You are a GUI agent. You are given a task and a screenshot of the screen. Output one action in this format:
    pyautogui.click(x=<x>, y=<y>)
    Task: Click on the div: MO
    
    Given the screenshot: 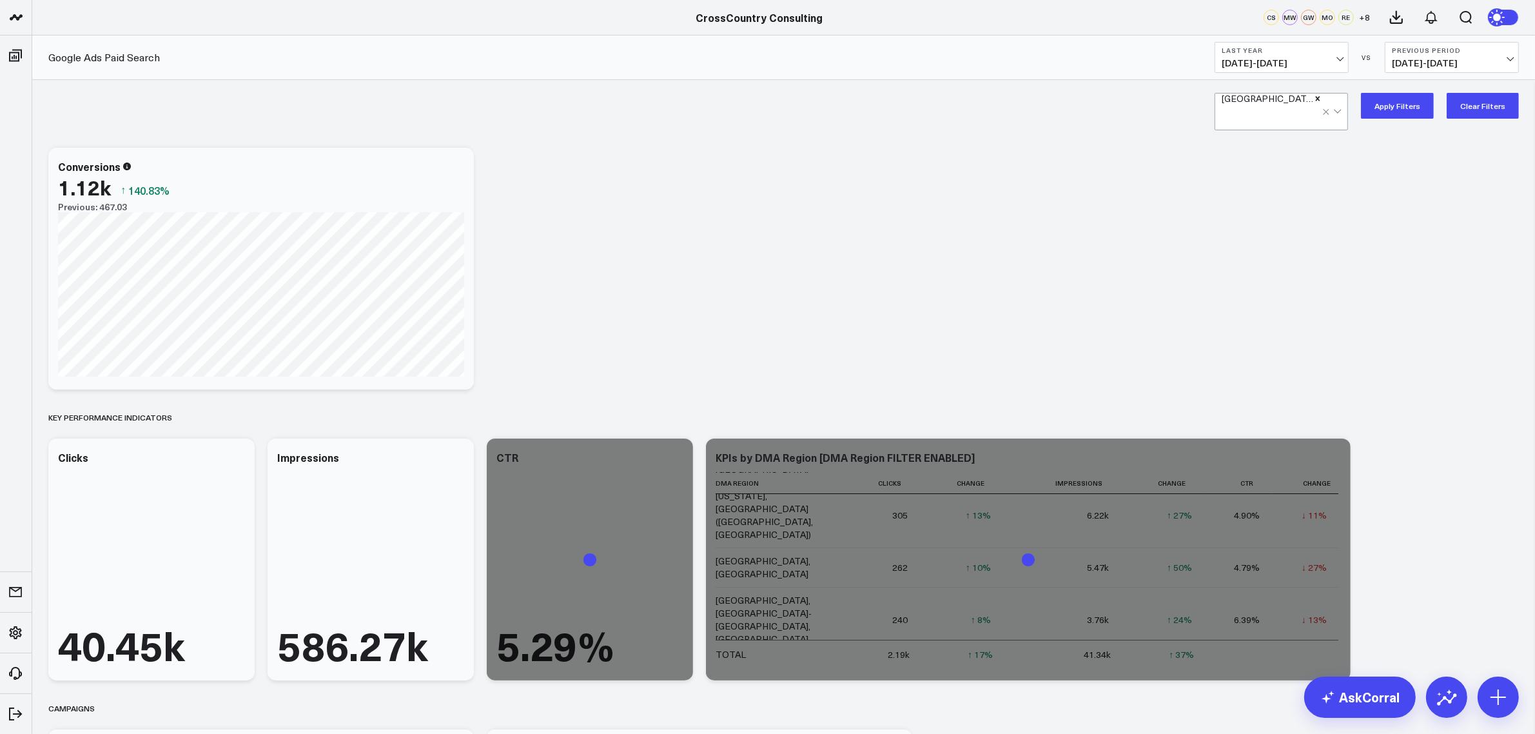 What is the action you would take?
    pyautogui.click(x=1328, y=17)
    